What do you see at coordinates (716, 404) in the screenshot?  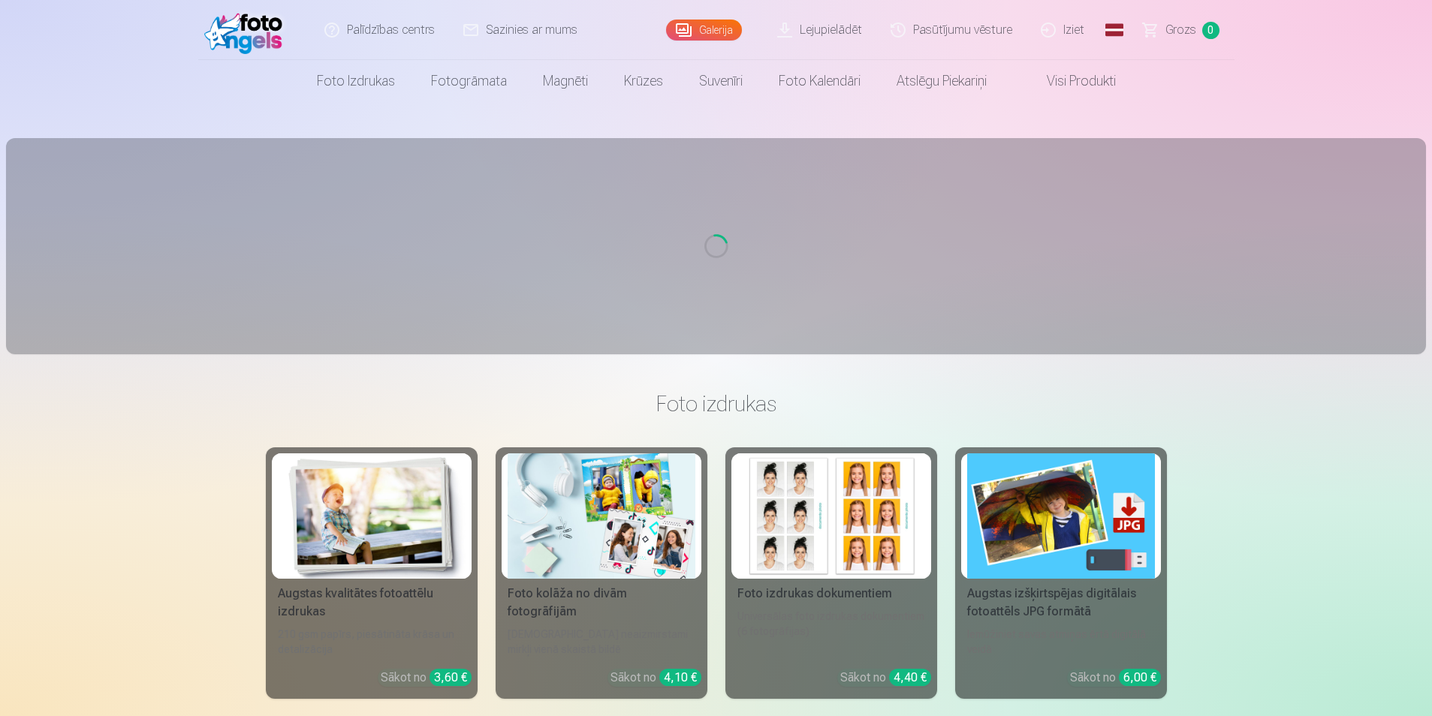 I see `h3: Foto izdrukas` at bounding box center [716, 404].